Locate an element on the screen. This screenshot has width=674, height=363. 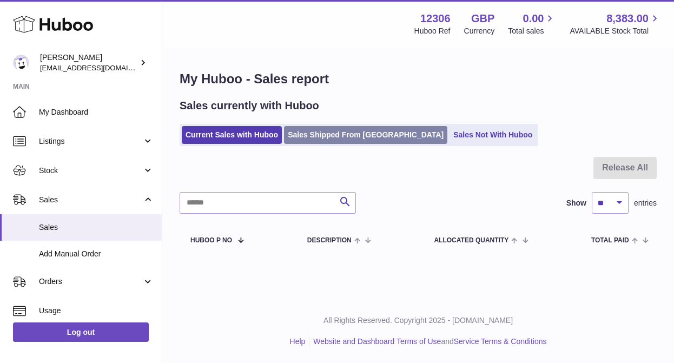
strong: GBP is located at coordinates (483, 18).